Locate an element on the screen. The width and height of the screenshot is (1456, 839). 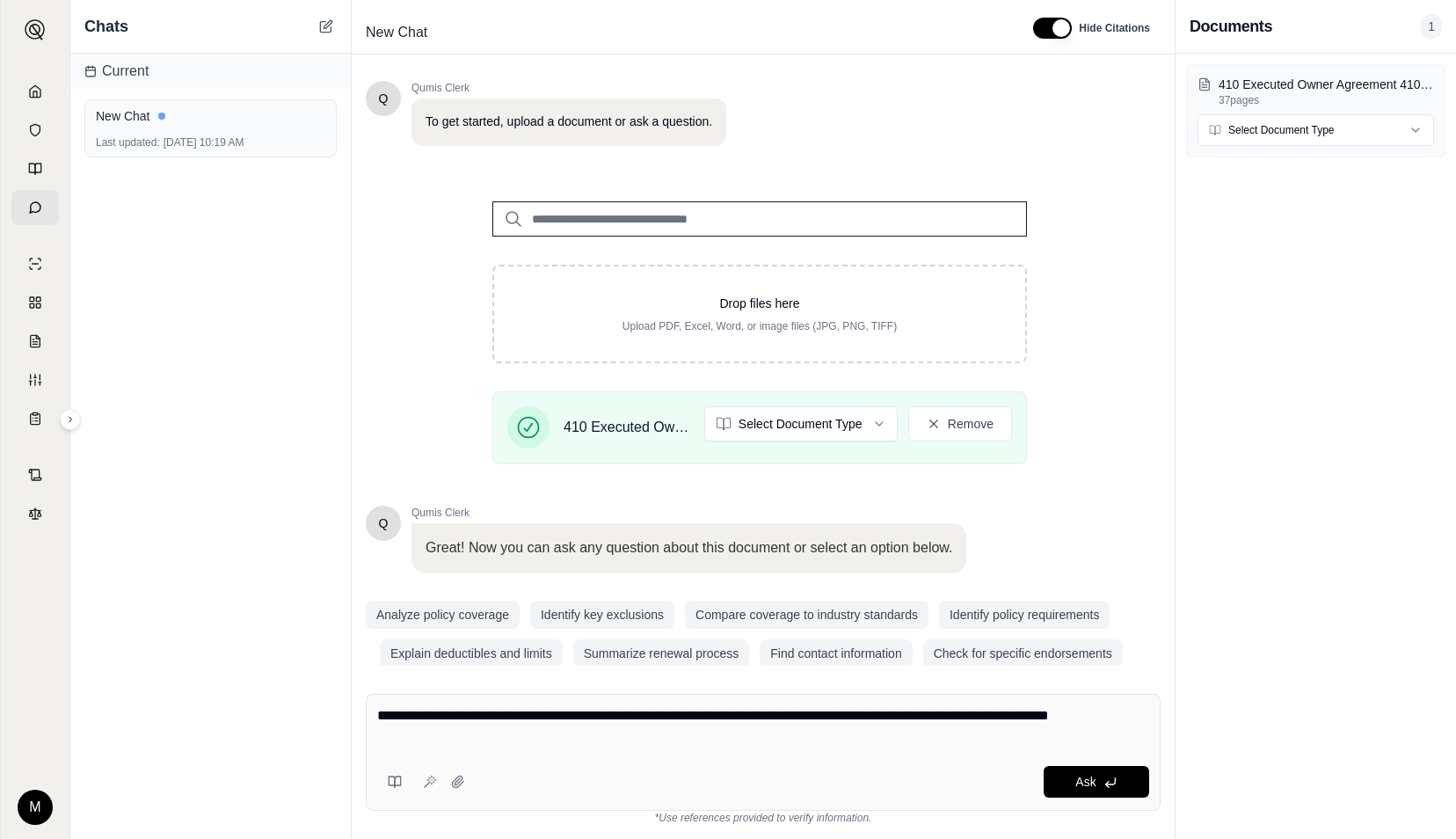
span: Hide Citations is located at coordinates (1114, 28).